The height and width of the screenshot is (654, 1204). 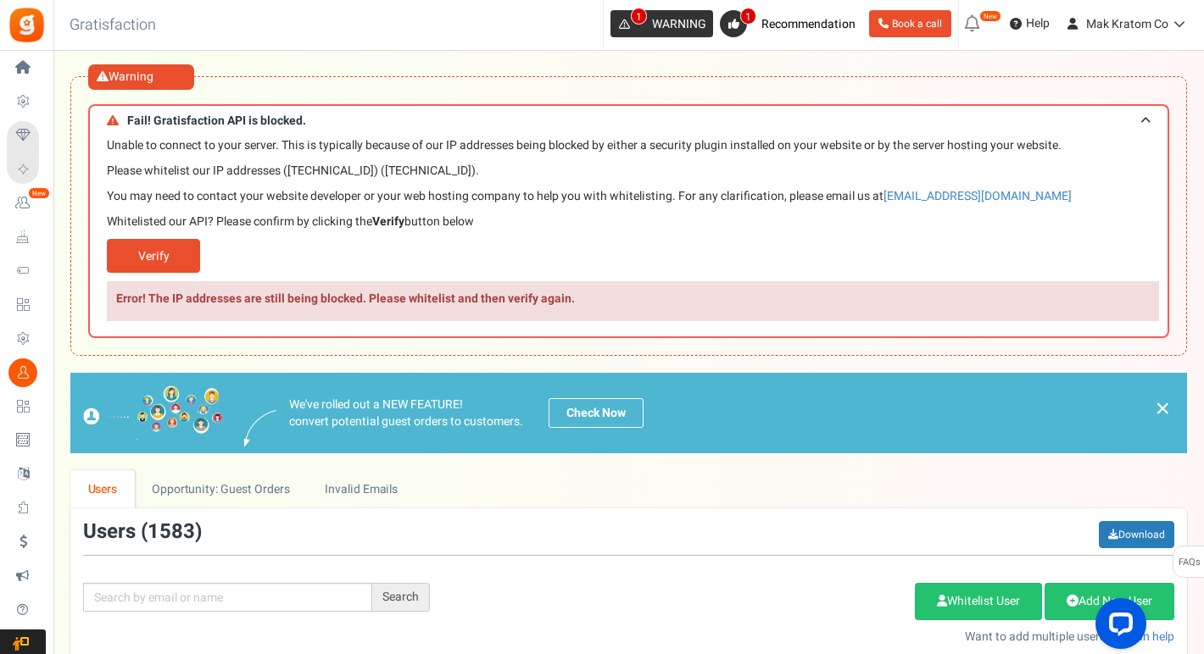 I want to click on span: 1583, so click(x=171, y=532).